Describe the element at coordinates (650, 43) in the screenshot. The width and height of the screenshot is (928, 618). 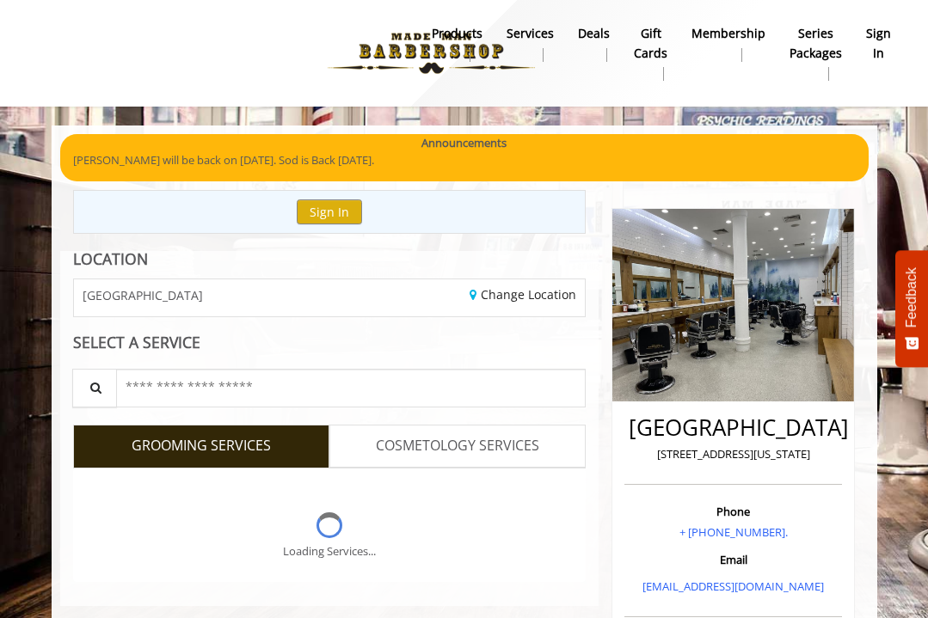
I see `b: gift cards` at that location.